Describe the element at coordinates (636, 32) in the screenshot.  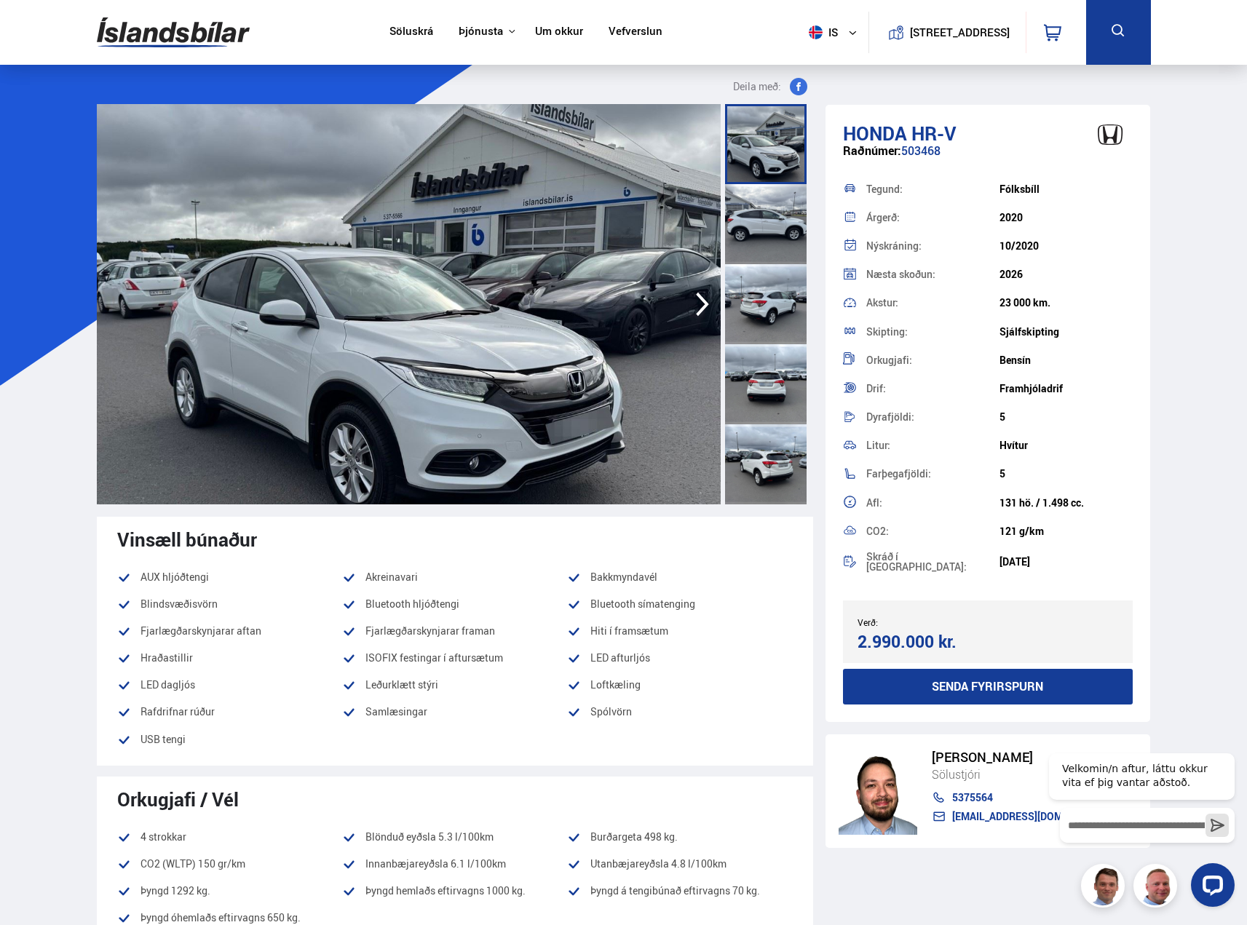
I see `a: Vefverslun` at that location.